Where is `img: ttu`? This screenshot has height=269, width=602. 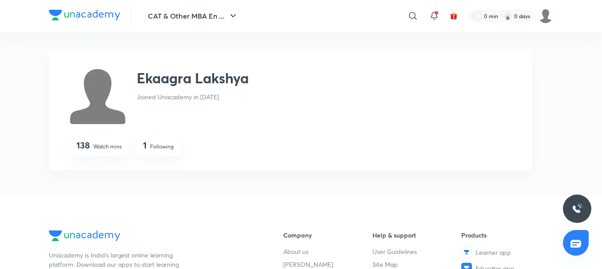 img: ttu is located at coordinates (577, 209).